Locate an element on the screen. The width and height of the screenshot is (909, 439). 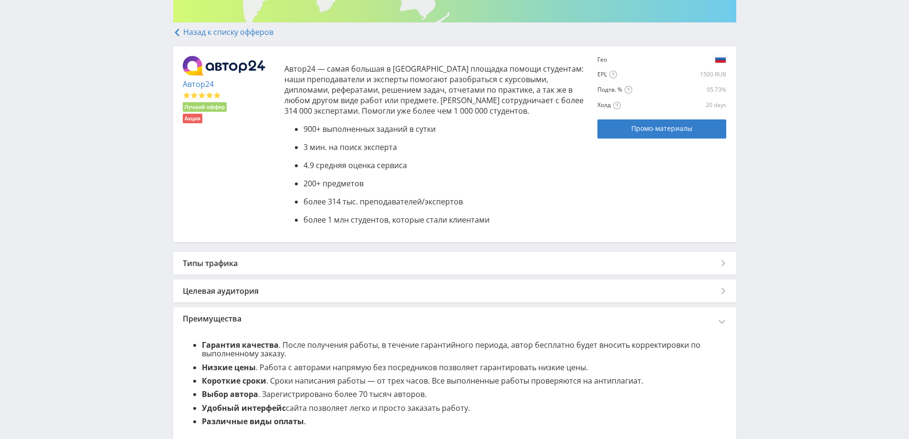
div: Типы трафика is located at coordinates (455, 263).